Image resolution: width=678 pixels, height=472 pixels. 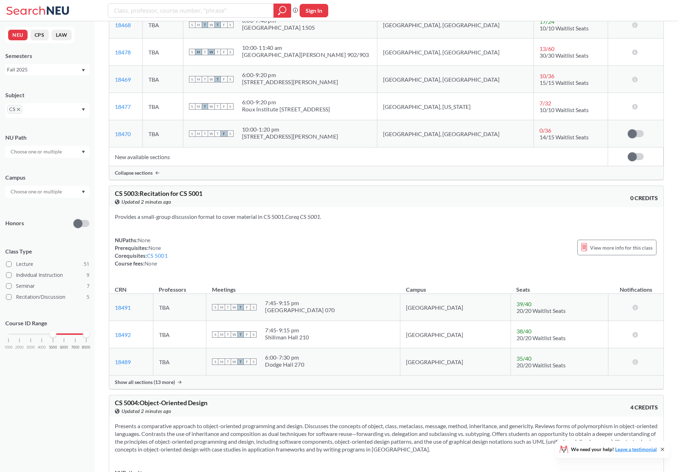 What do you see at coordinates (123, 52) in the screenshot?
I see `a: 18478` at bounding box center [123, 52].